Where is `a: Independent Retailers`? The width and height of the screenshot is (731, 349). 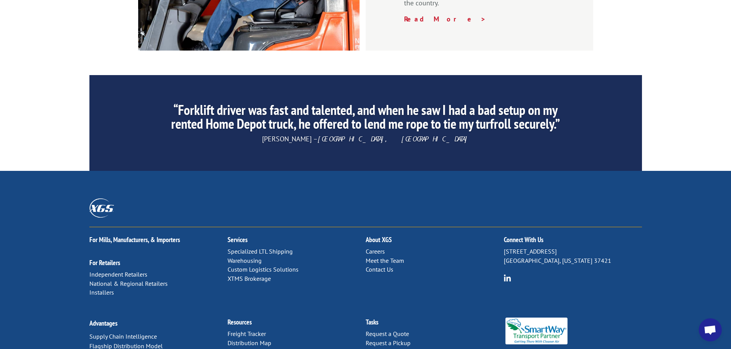
a: Independent Retailers is located at coordinates (118, 275).